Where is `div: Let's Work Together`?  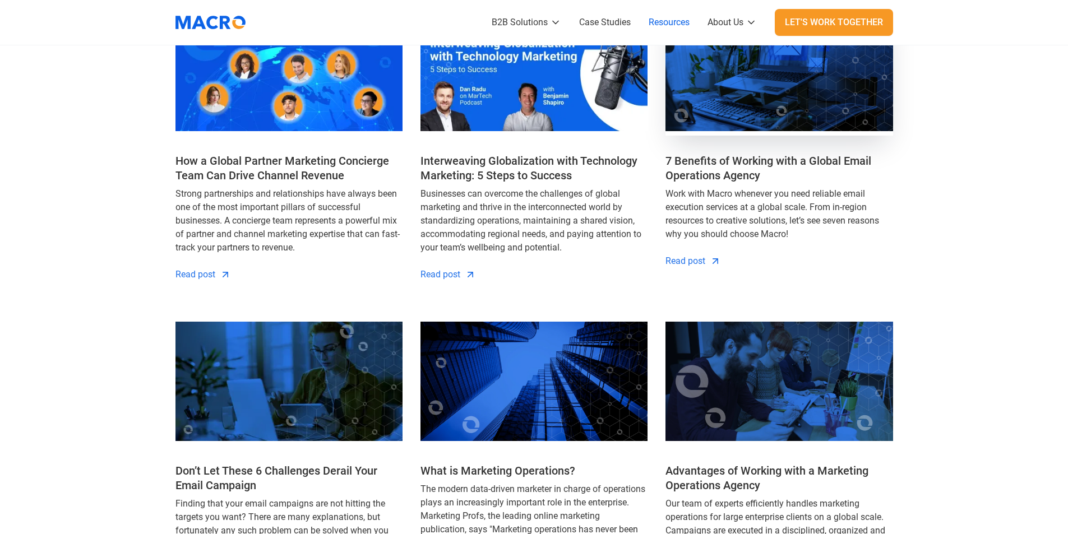 div: Let's Work Together is located at coordinates (834, 22).